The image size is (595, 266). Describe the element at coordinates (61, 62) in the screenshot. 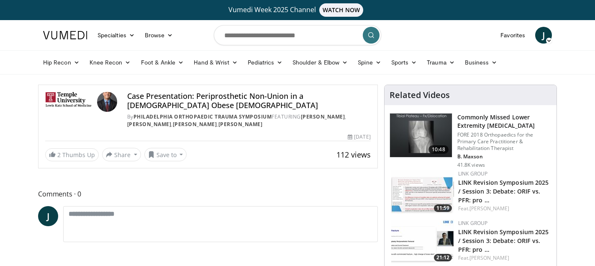

I see `a: Hip Recon` at that location.